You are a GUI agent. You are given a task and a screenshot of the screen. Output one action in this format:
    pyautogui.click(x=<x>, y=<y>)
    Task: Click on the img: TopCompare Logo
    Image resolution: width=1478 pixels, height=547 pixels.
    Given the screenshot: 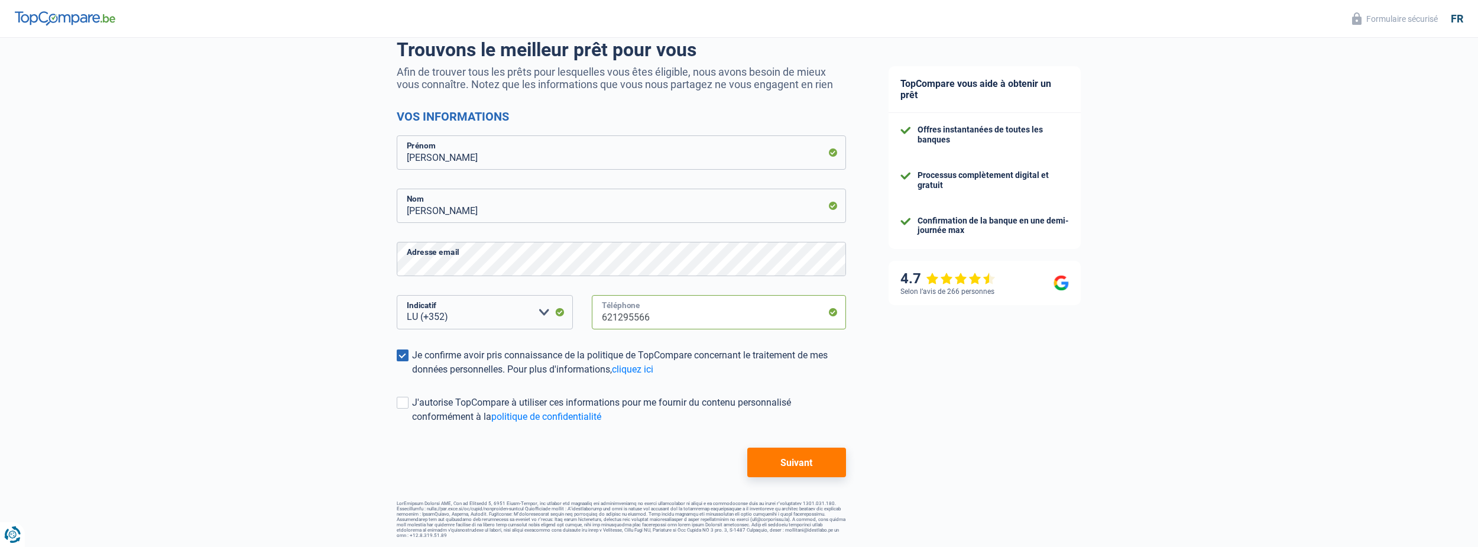 What is the action you would take?
    pyautogui.click(x=65, y=18)
    